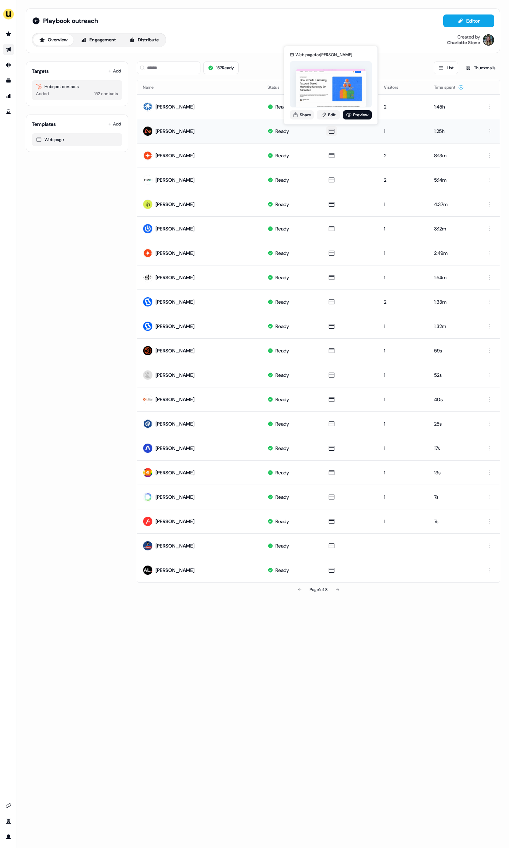  Describe the element at coordinates (452, 326) in the screenshot. I see `div: 1:32m` at that location.